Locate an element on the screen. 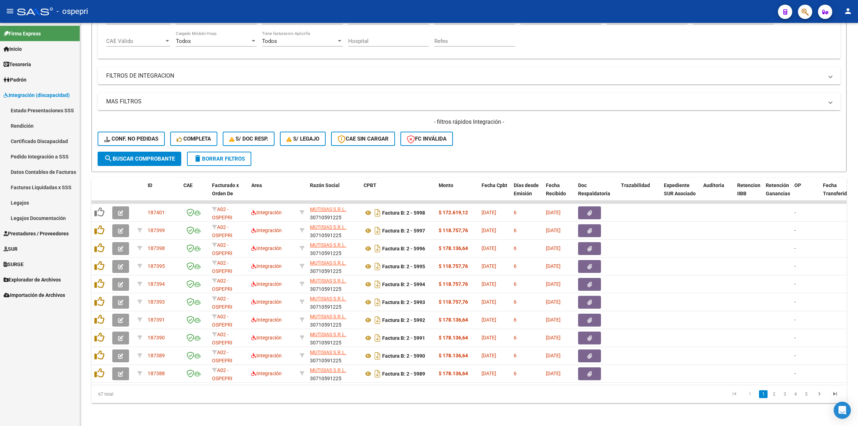 This screenshot has height=426, width=858. span: 187393 is located at coordinates (156, 302).